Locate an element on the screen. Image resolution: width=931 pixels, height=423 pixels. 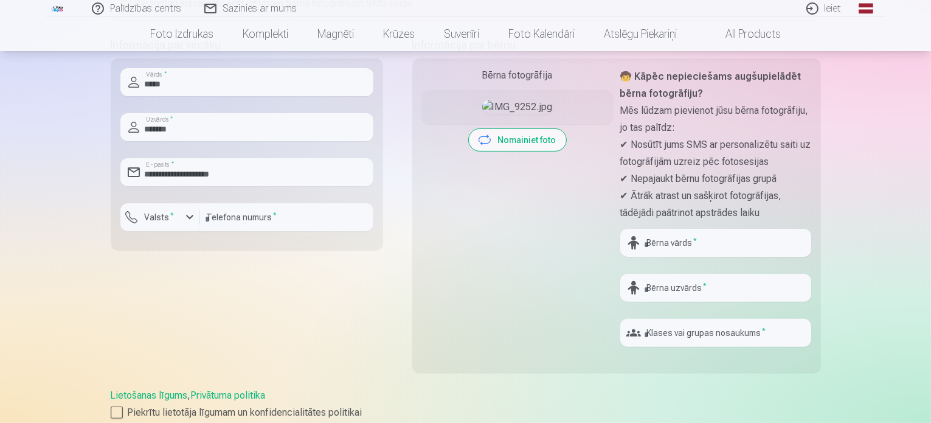
p: Mēs lūdzam pievienot jūsu bērna fotogrāfiju, jo tas palīdz: is located at coordinates (716, 119).